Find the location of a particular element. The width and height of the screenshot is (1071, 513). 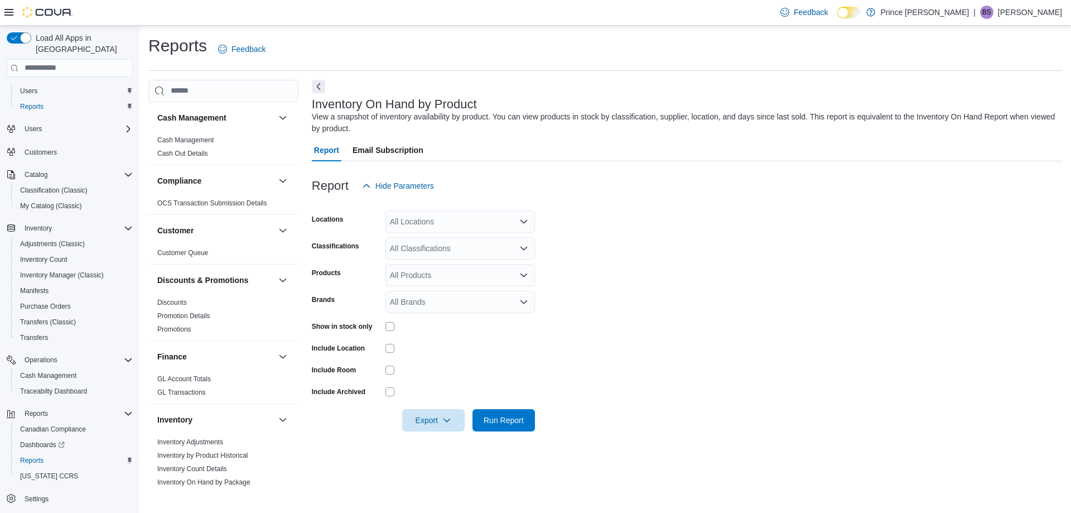

a: Customer Queue is located at coordinates (182, 253).